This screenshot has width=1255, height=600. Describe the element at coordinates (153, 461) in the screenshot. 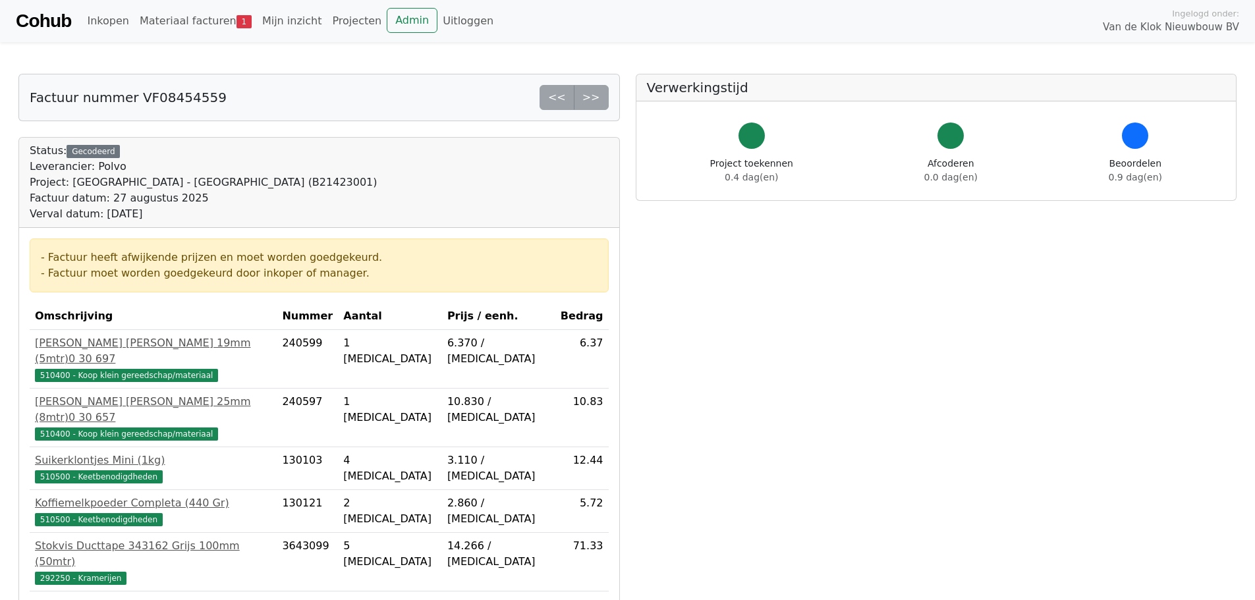

I see `div: Suikerklontjes Mini (1kg)` at that location.